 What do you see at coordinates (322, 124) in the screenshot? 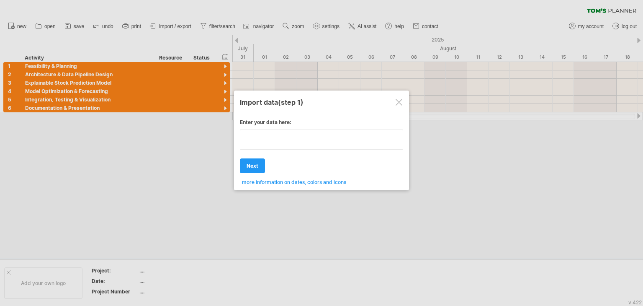
I see `div: Enter your data here:` at bounding box center [322, 124].